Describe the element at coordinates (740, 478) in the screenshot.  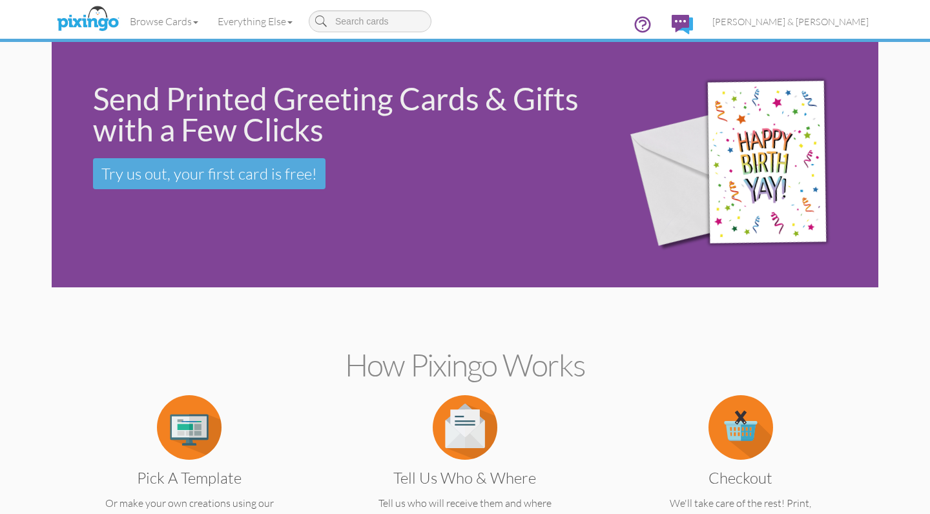
I see `h3: Checkout` at that location.